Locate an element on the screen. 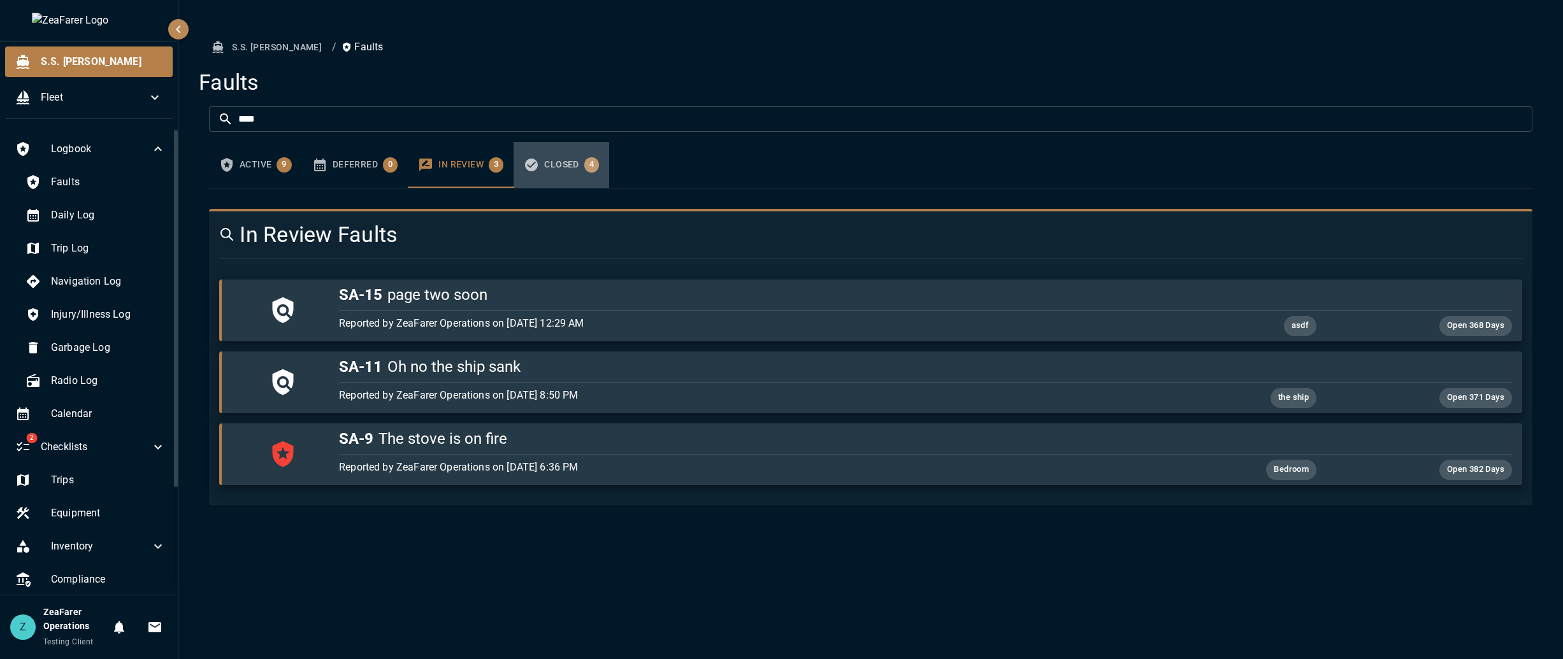  div: Fleet is located at coordinates (89, 97).